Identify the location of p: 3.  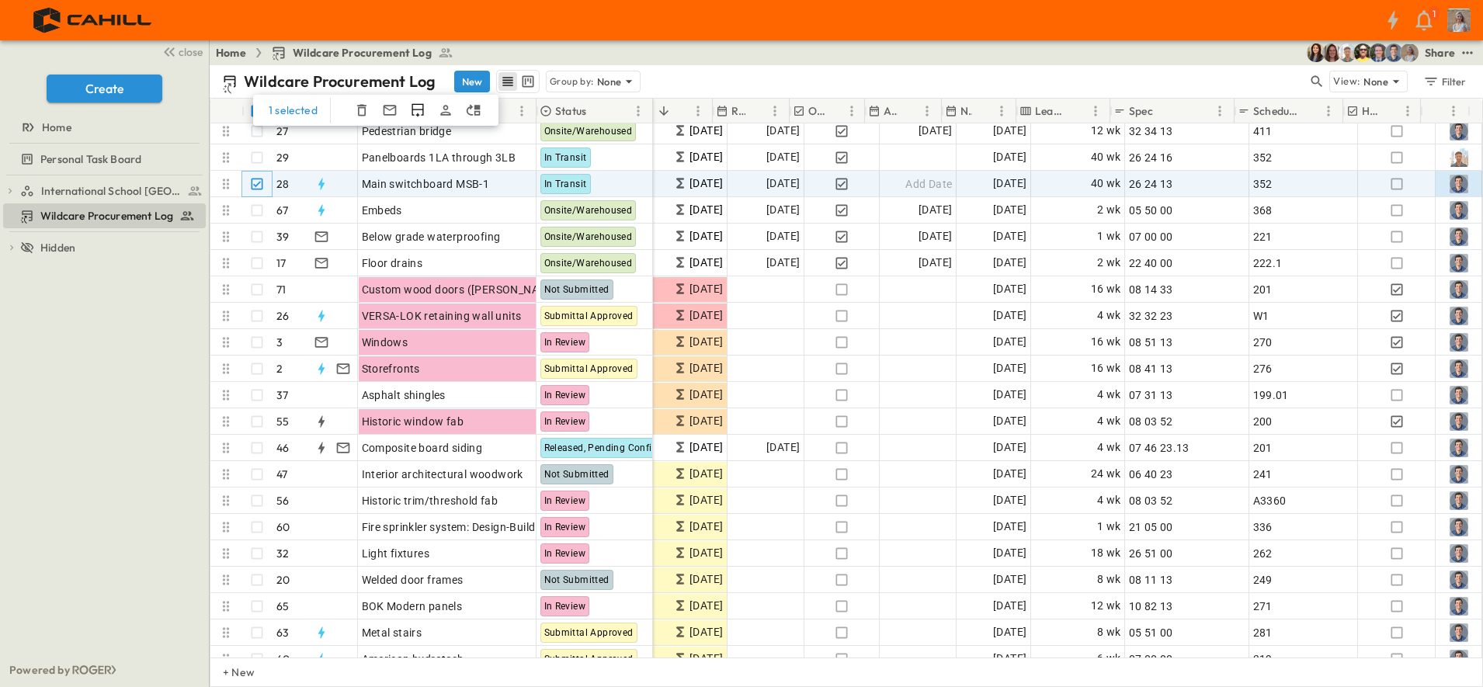
(280, 342).